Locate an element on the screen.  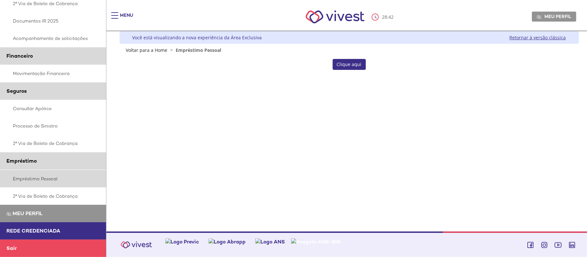
span: Seguros is located at coordinates (16, 91).